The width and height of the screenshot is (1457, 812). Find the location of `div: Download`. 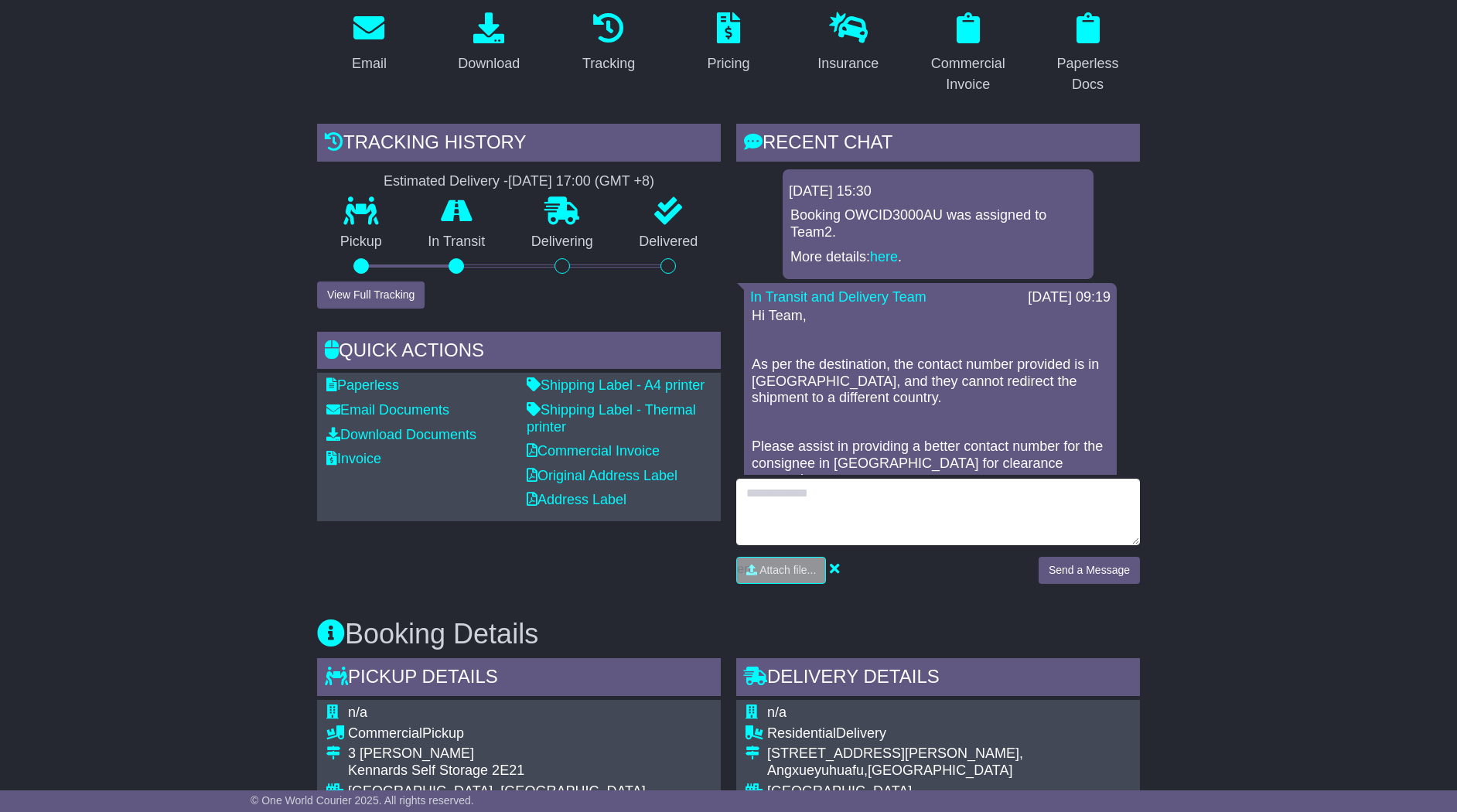

div: Download is located at coordinates (489, 64).